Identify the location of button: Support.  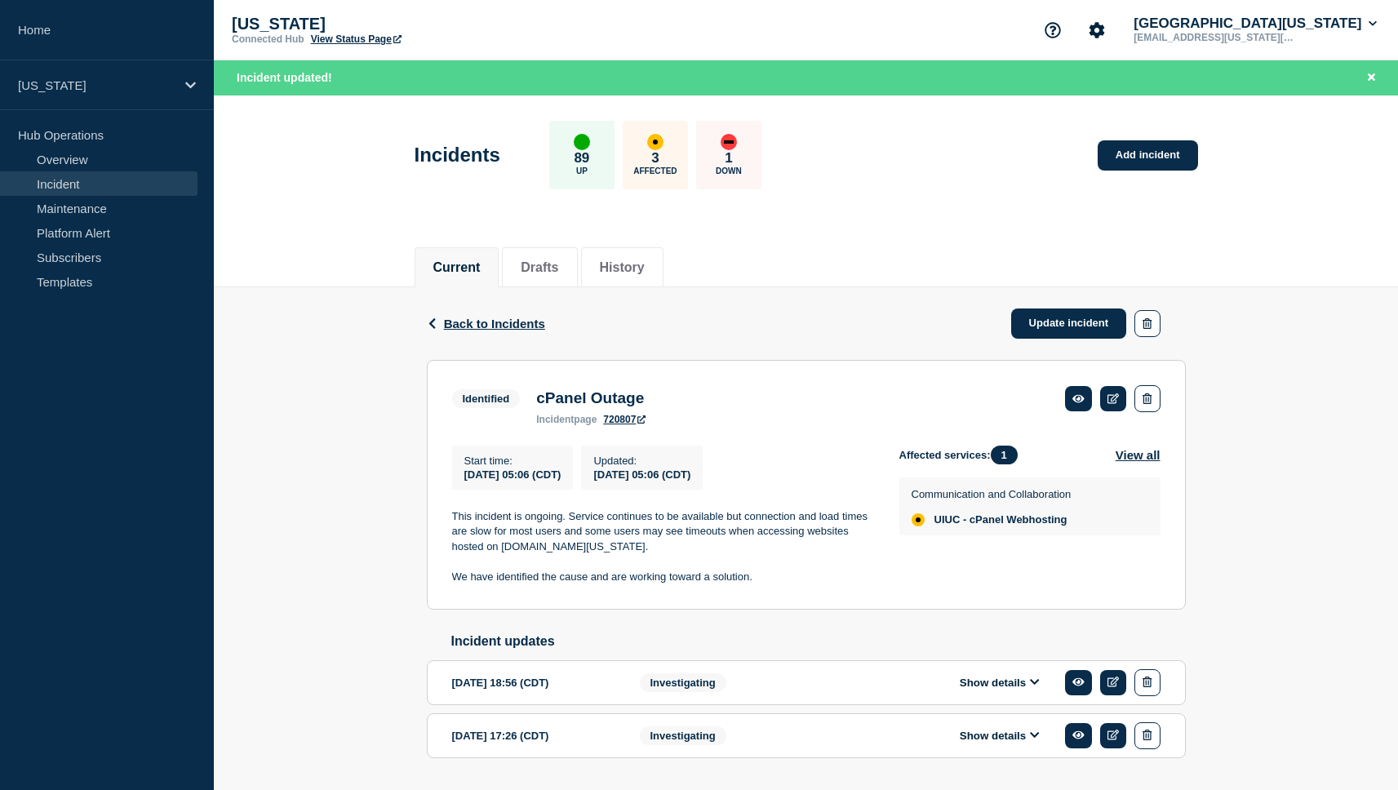
(1053, 30).